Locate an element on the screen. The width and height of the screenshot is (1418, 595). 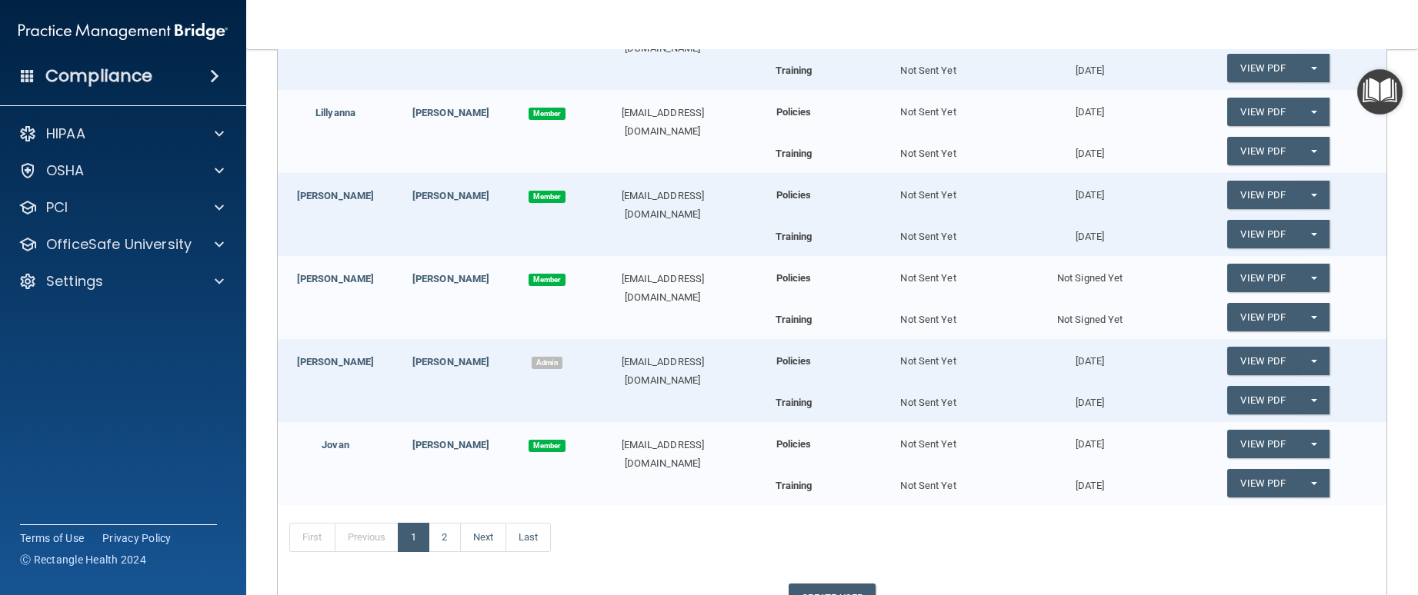
span: Ⓒ Rectangle Health 2024 is located at coordinates (83, 560).